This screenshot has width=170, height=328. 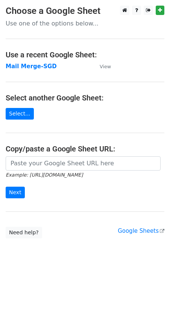 What do you see at coordinates (20, 114) in the screenshot?
I see `a: Select...` at bounding box center [20, 114].